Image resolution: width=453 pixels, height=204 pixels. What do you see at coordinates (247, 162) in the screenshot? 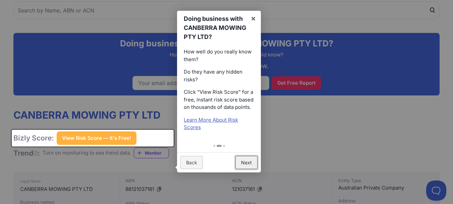
I see `a: Next` at bounding box center [247, 162].